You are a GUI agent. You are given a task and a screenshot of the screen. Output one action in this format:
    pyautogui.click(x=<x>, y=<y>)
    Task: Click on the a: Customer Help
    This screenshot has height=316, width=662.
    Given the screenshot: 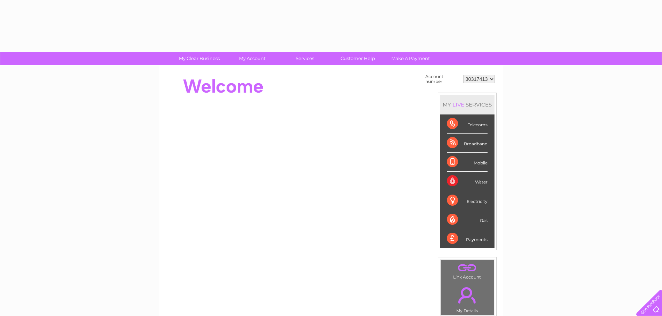 What is the action you would take?
    pyautogui.click(x=357, y=58)
    